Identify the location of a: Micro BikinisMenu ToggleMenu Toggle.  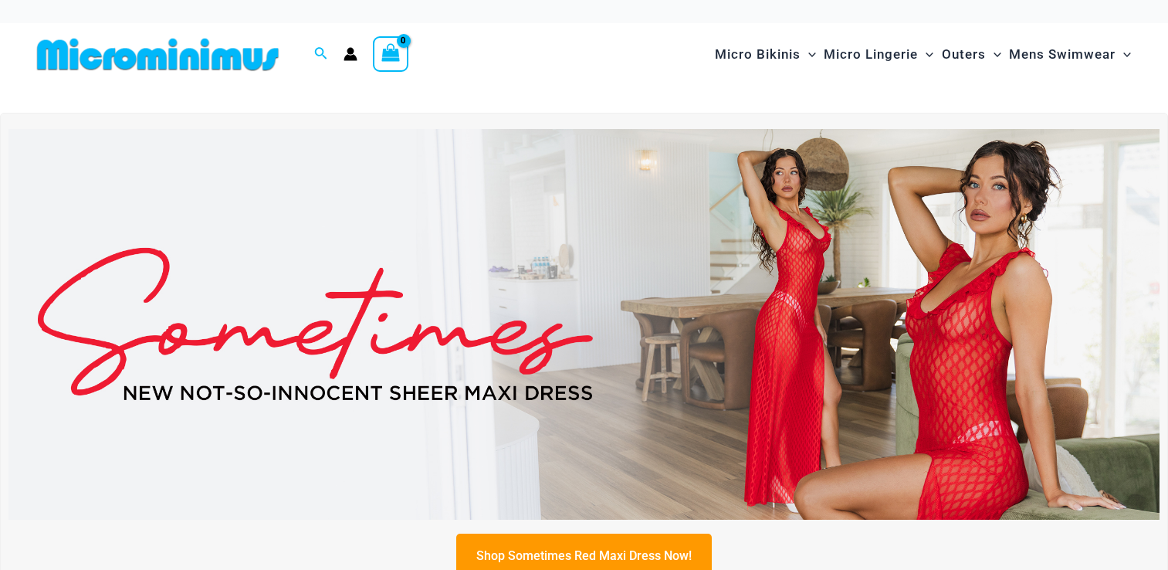
(765, 54).